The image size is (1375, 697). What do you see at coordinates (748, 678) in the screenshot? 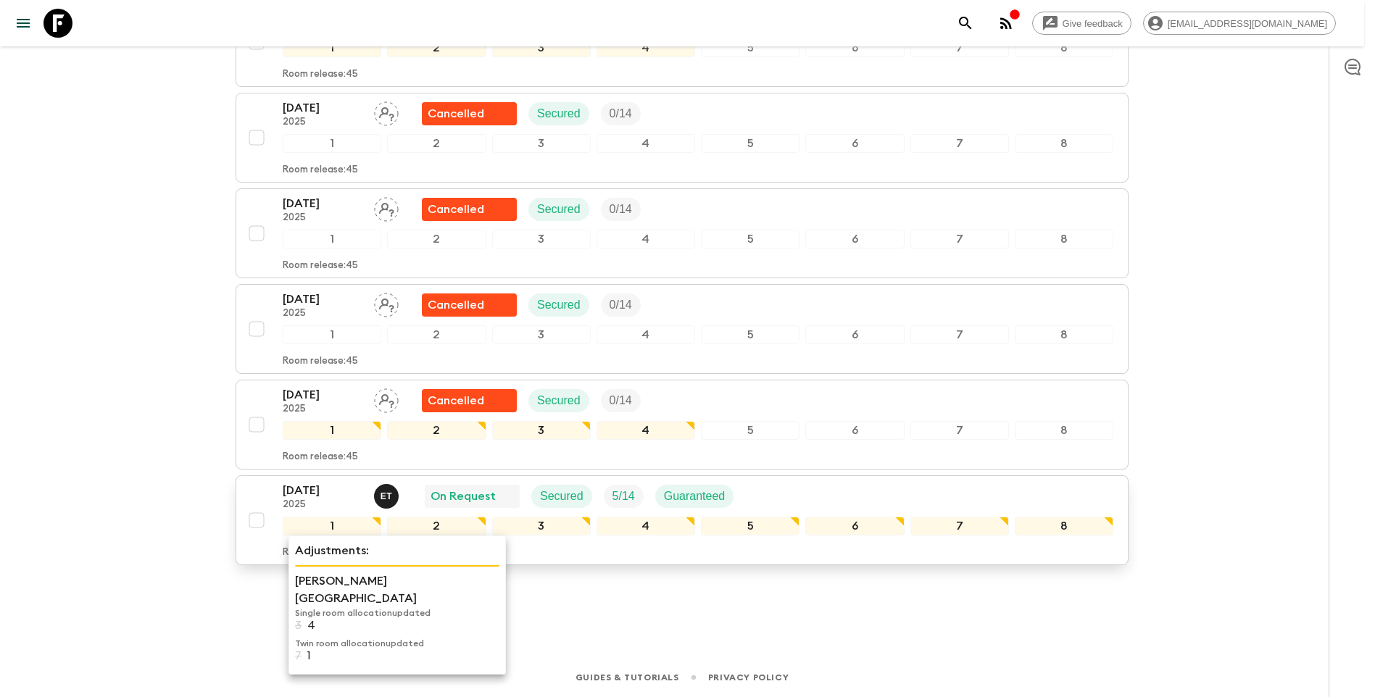
I see `a: Privacy Policy` at bounding box center [748, 678].